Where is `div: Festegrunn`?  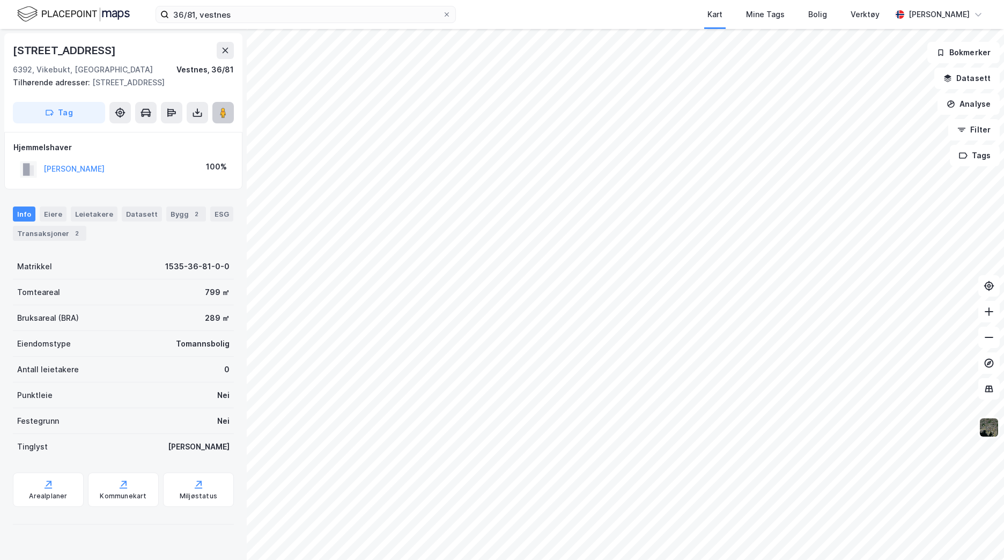
div: Festegrunn is located at coordinates (38, 421).